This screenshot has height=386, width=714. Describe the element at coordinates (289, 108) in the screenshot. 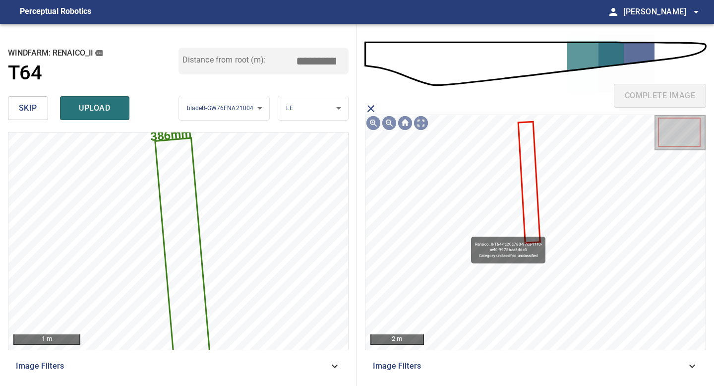

I see `span: LE` at that location.